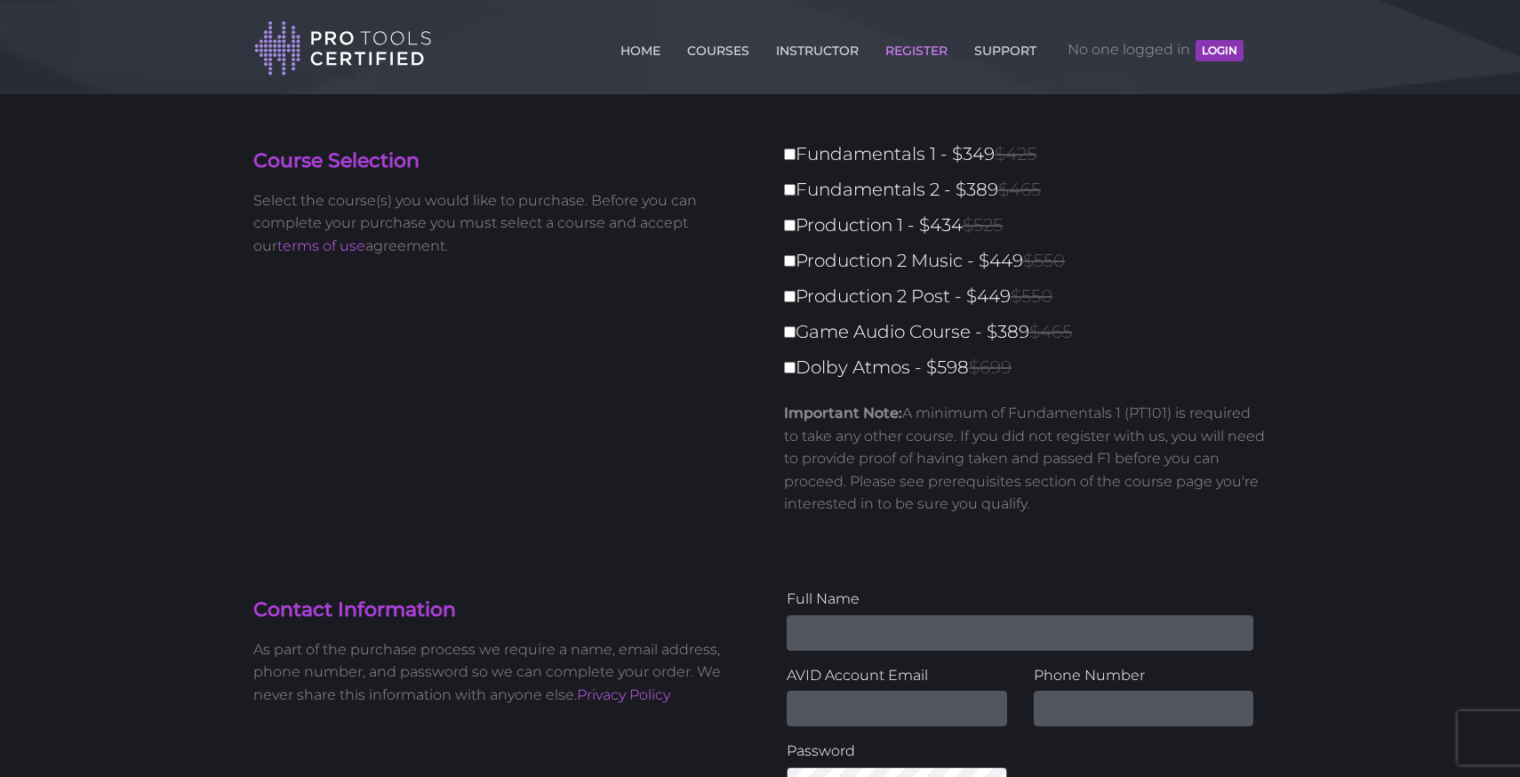  What do you see at coordinates (1219, 51) in the screenshot?
I see `button: LOGIN` at bounding box center [1219, 51].